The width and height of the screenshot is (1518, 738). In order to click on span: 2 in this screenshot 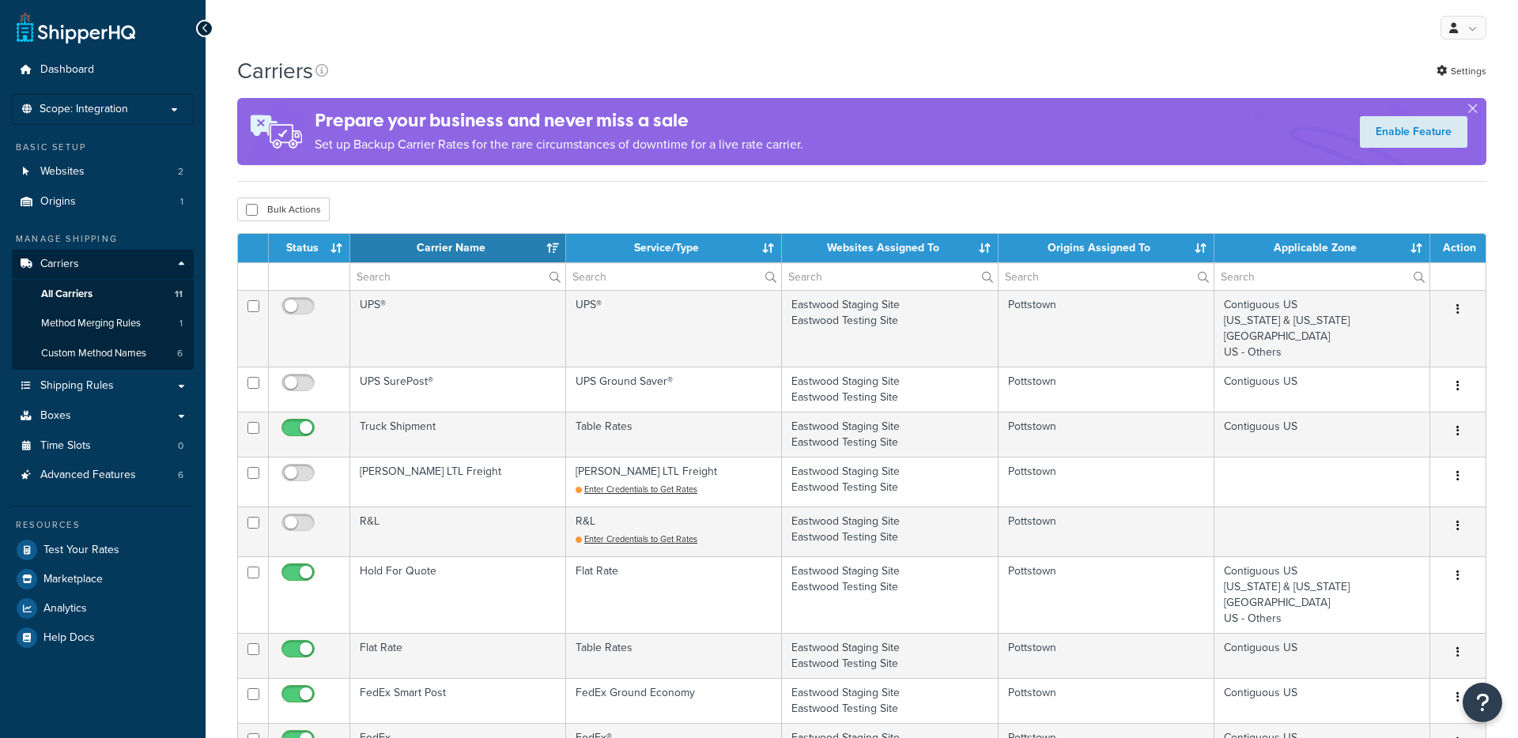, I will do `click(180, 172)`.